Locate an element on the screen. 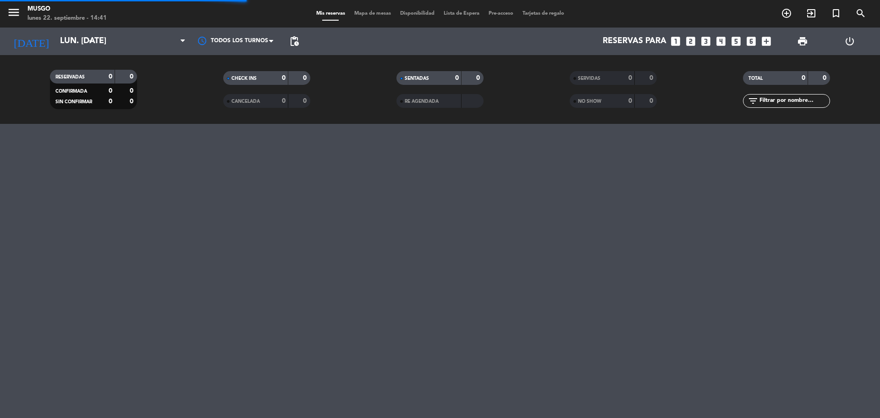 The image size is (880, 418). i: arrow_drop_down is located at coordinates (91, 41).